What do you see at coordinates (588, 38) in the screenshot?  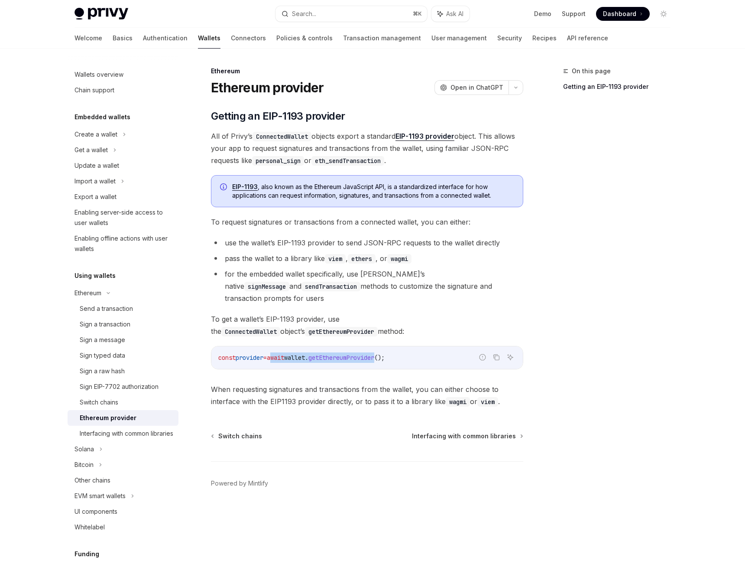 I see `a: API reference` at bounding box center [588, 38].